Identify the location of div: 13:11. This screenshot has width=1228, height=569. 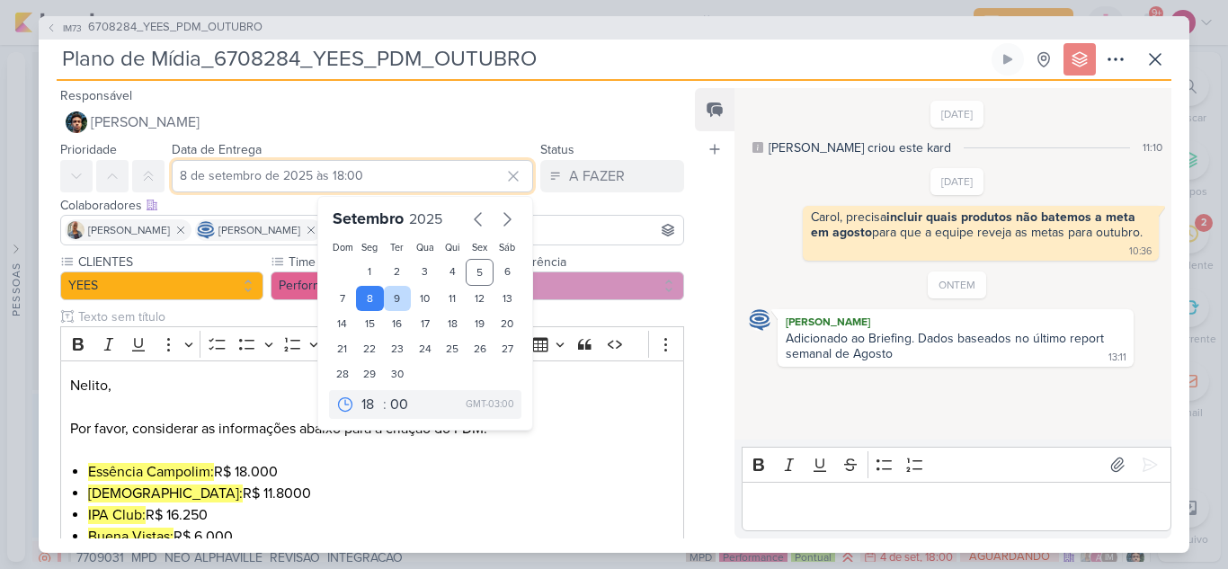
(1118, 358).